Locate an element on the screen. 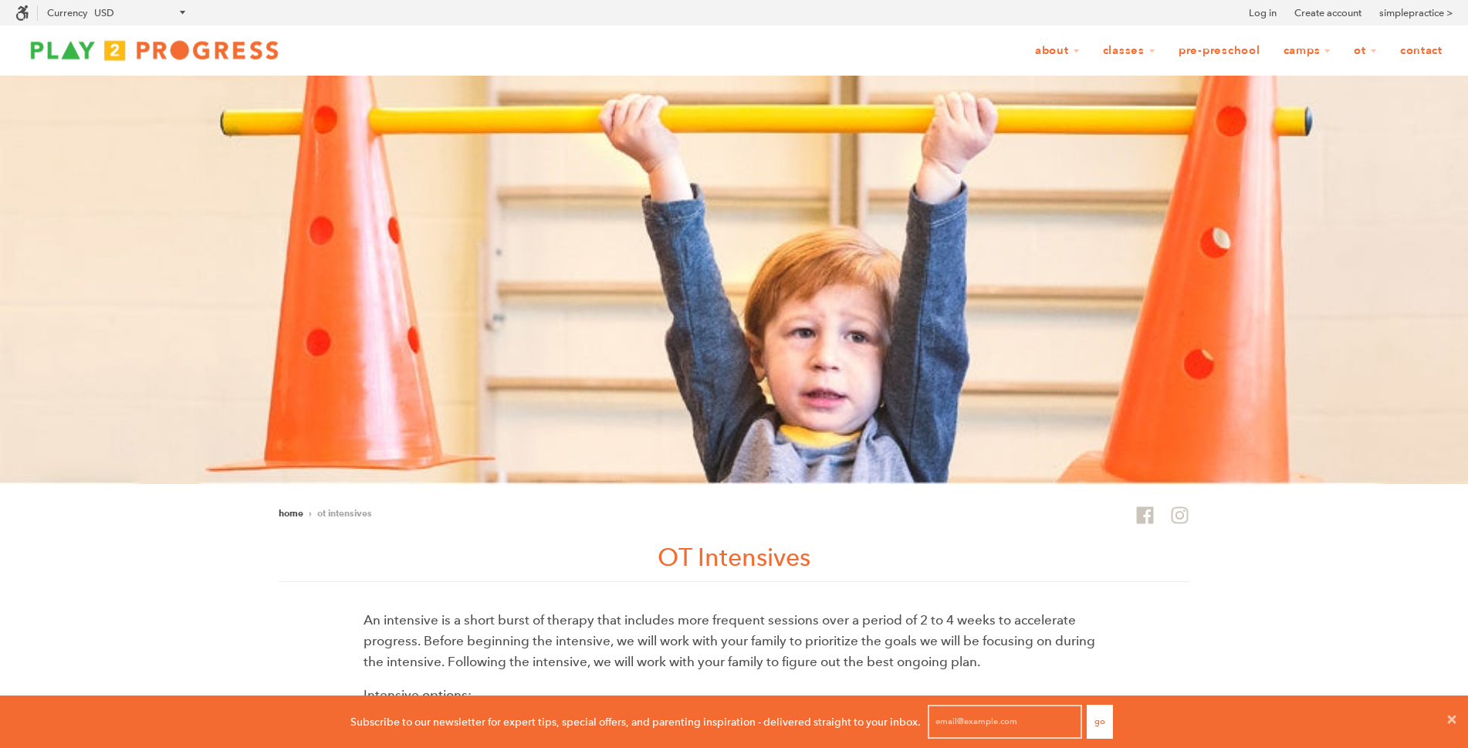 This screenshot has width=1468, height=748. span: OT Intensives is located at coordinates (344, 512).